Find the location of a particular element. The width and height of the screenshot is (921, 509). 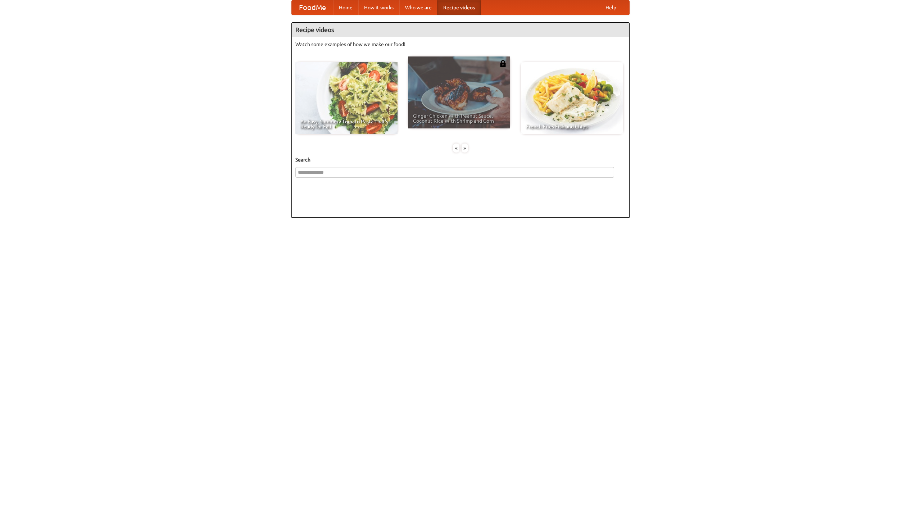

h4: Recipe videos is located at coordinates (461, 30).